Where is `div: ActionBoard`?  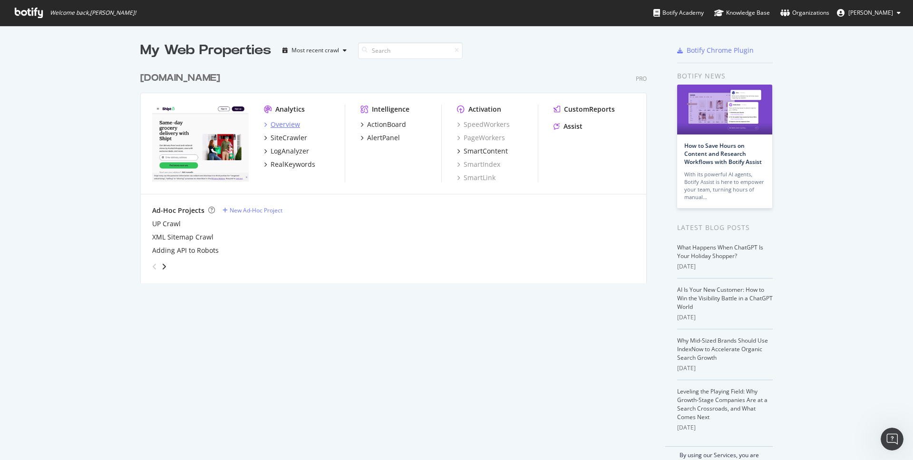
div: ActionBoard is located at coordinates (387, 125).